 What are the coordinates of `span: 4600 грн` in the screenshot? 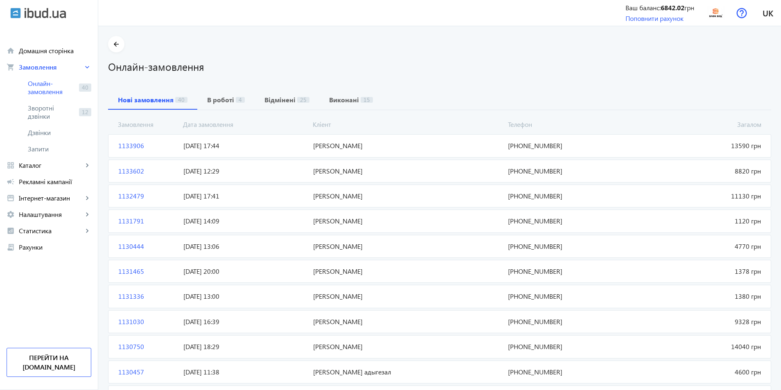 It's located at (699, 372).